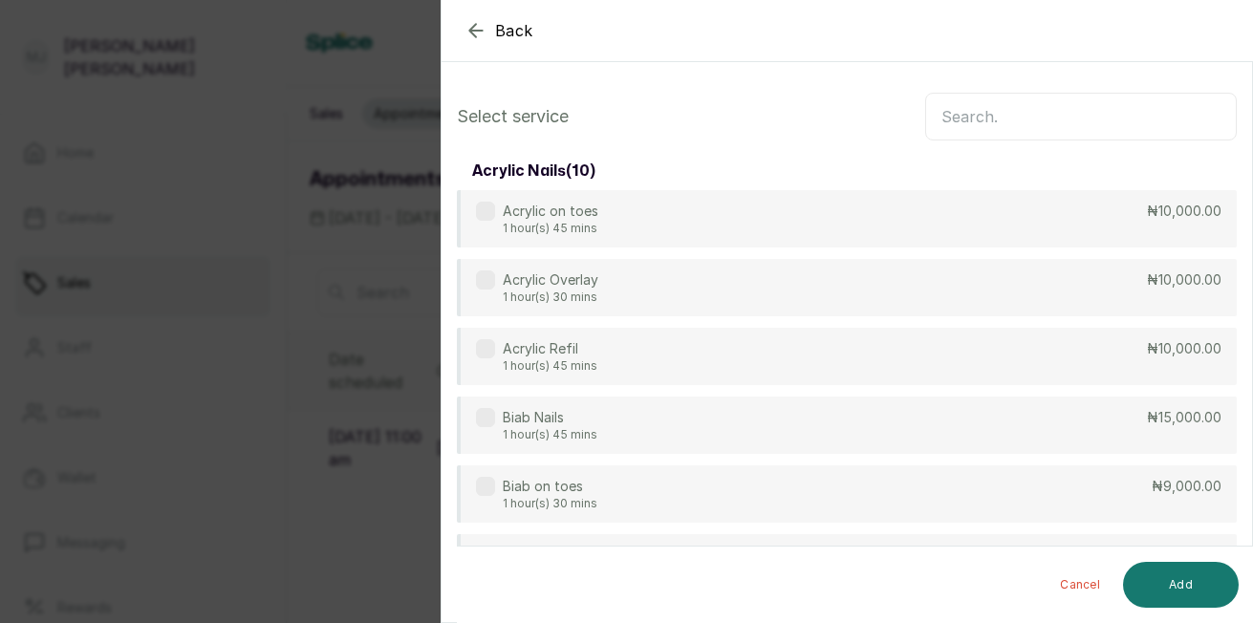  Describe the element at coordinates (551, 211) in the screenshot. I see `p: Acrylic on toes` at that location.